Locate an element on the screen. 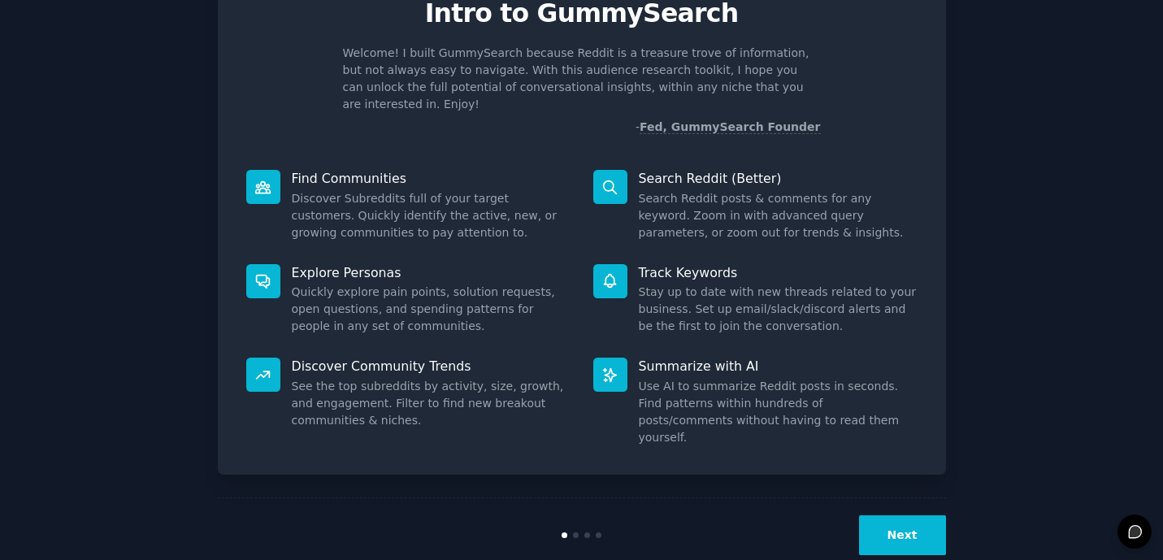 This screenshot has height=560, width=1163. p: Search Reddit (Better) is located at coordinates (778, 178).